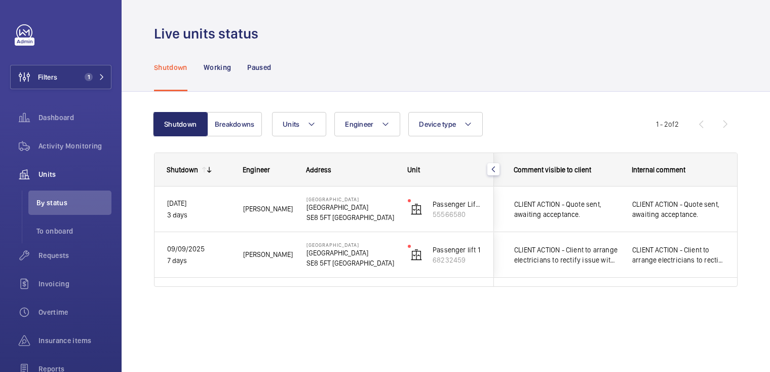 The height and width of the screenshot is (372, 770). Describe the element at coordinates (659, 170) in the screenshot. I see `span: Internal comment` at that location.